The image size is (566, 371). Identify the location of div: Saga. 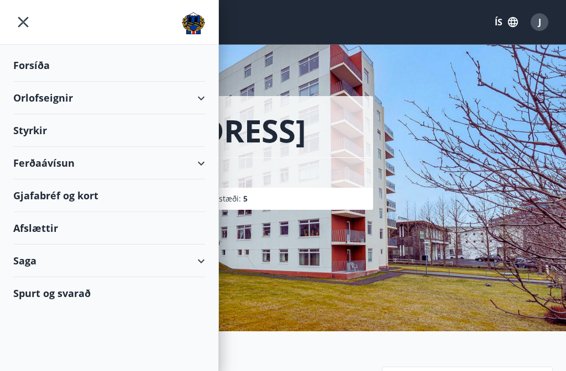
(109, 261).